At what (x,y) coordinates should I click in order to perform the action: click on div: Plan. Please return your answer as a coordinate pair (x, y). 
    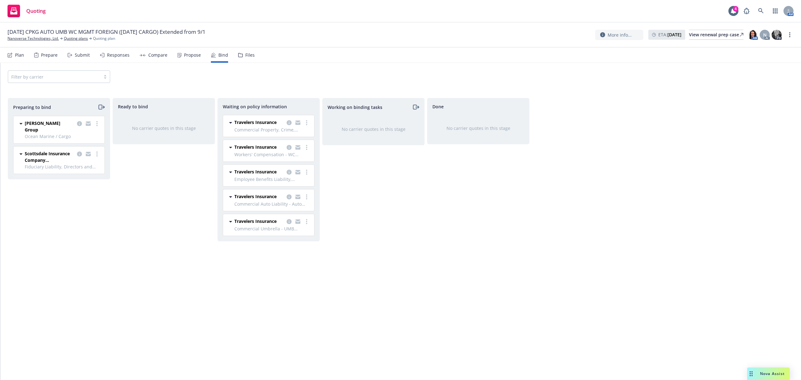
    Looking at the image, I should click on (19, 55).